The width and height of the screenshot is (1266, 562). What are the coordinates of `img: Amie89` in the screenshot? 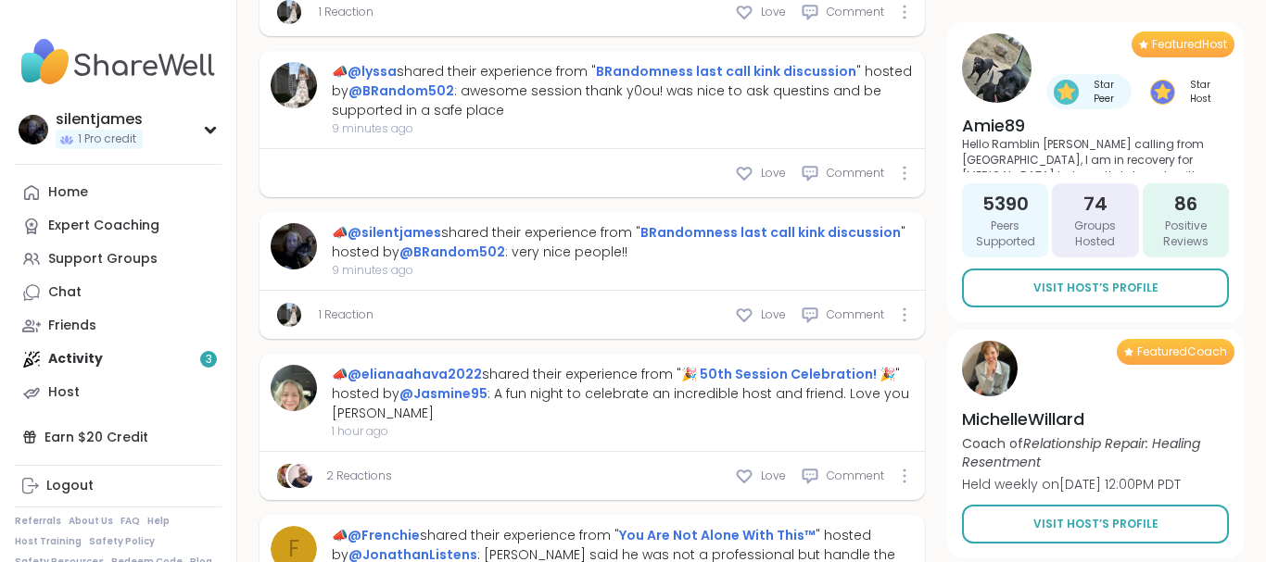 It's located at (996, 68).